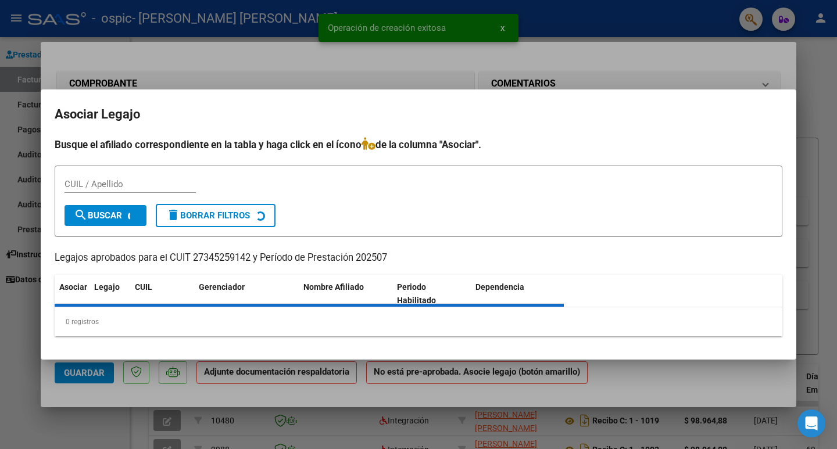  What do you see at coordinates (500, 287) in the screenshot?
I see `span: Dependencia` at bounding box center [500, 287].